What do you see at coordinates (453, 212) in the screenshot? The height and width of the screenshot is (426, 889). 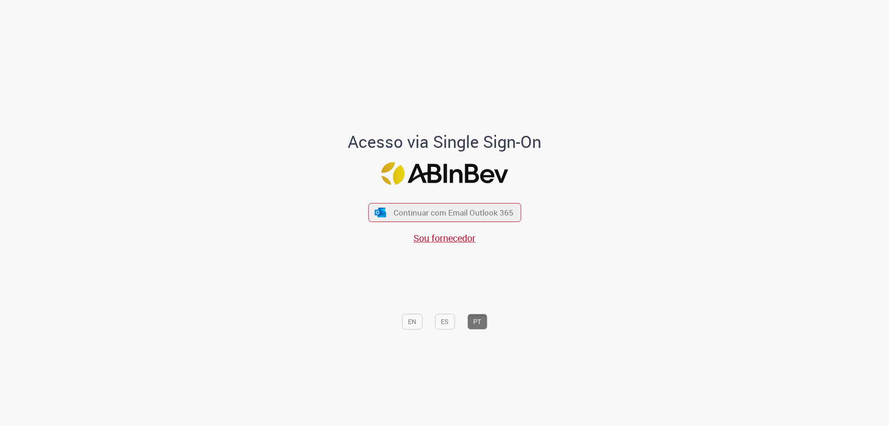 I see `span: Continuar com Email Outlook 365` at bounding box center [453, 212].